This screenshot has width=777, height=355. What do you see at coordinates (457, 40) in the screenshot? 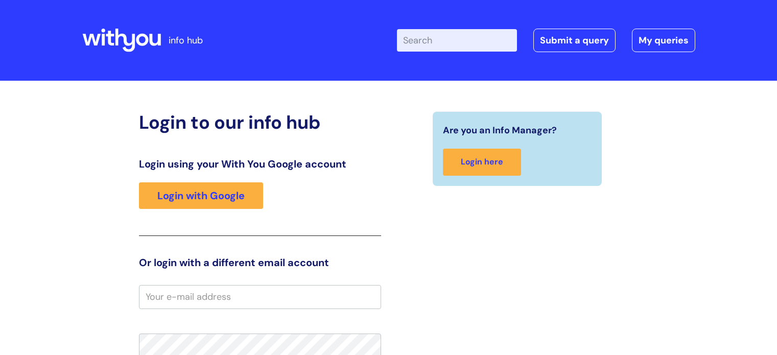
I see `input: Search` at bounding box center [457, 40].